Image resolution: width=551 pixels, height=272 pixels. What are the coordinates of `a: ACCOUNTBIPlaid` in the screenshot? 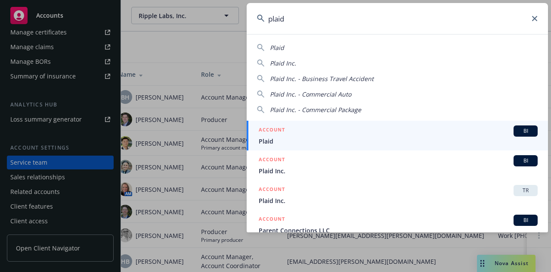 It's located at (397, 135).